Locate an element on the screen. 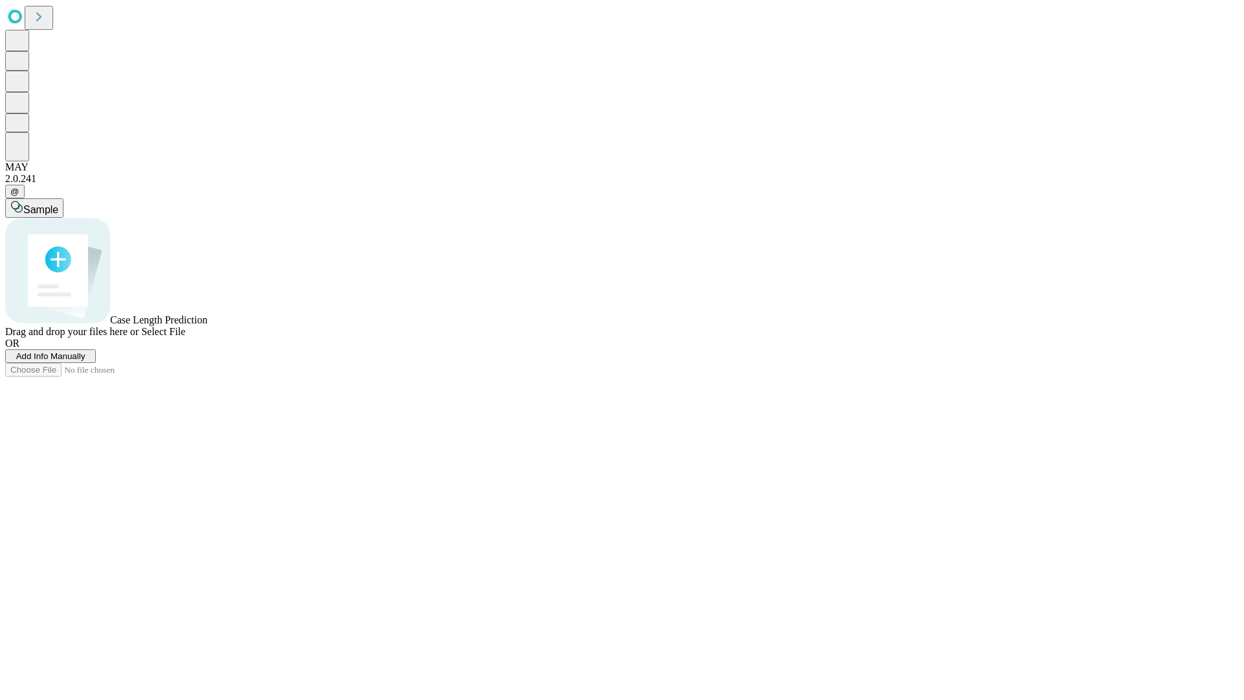 The image size is (1244, 700). button: Add Info Manually is located at coordinates (51, 356).